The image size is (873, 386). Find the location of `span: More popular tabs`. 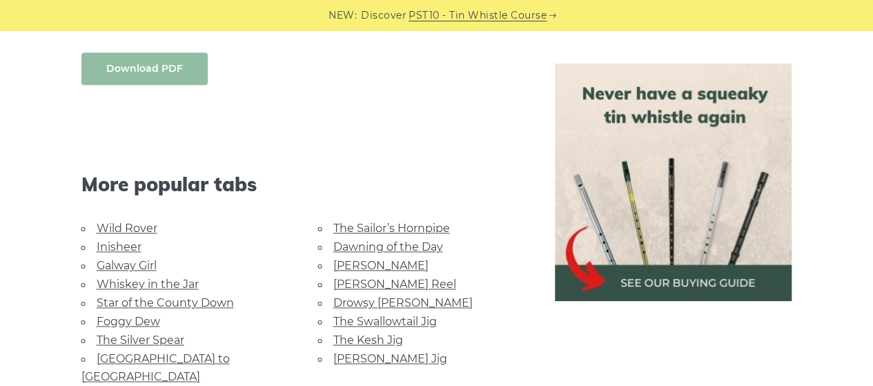

span: More popular tabs is located at coordinates (302, 184).